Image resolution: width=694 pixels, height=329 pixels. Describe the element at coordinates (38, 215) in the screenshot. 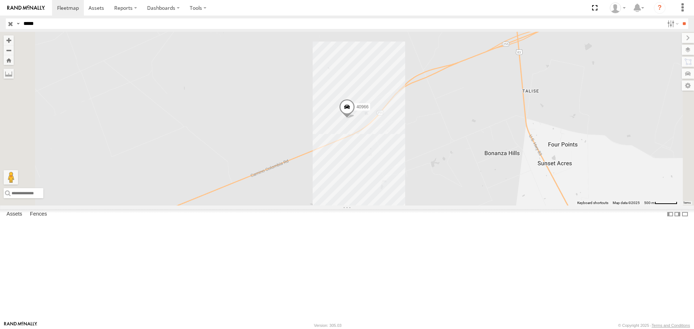

I see `label: Fences` at that location.